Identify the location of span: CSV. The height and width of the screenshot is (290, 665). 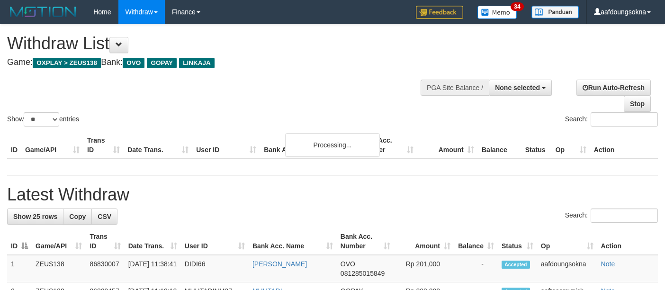
(104, 217).